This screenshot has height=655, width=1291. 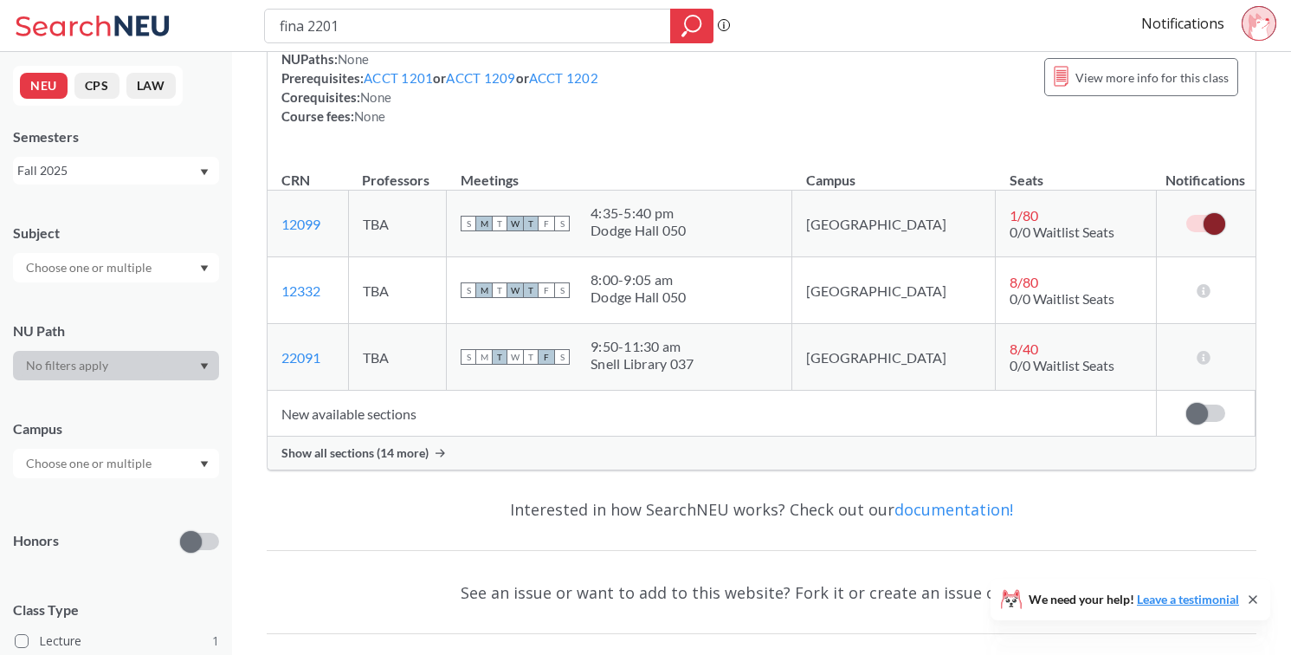 I want to click on th: Campus, so click(x=893, y=171).